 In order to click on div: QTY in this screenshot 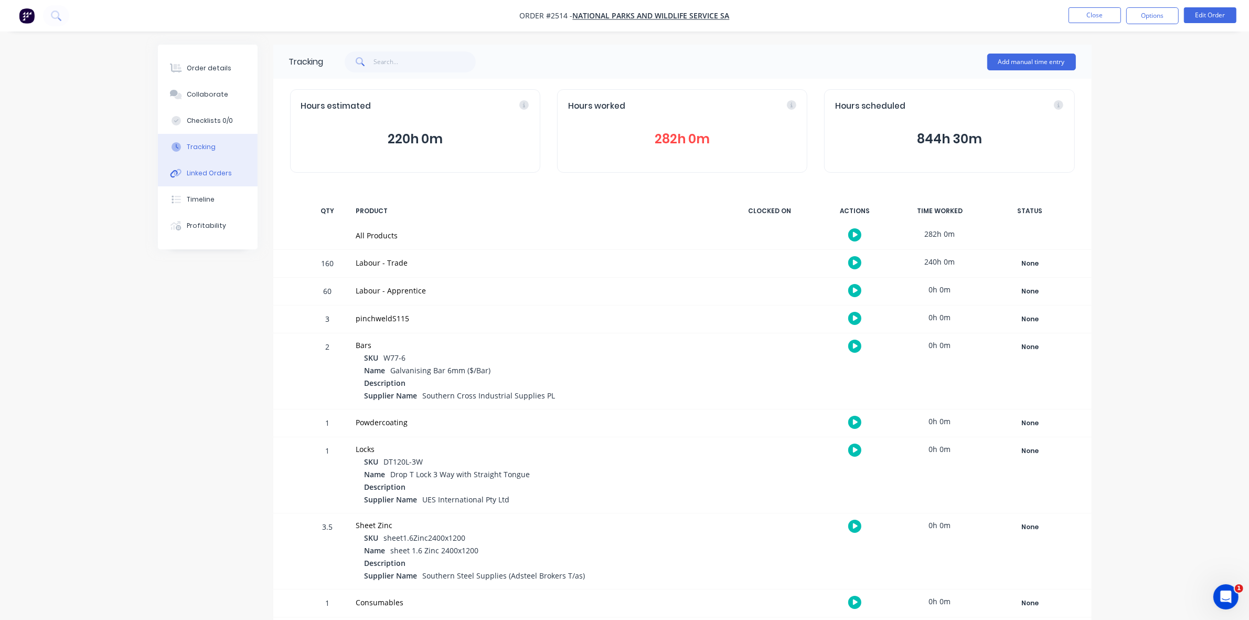, I will do `click(328, 211)`.